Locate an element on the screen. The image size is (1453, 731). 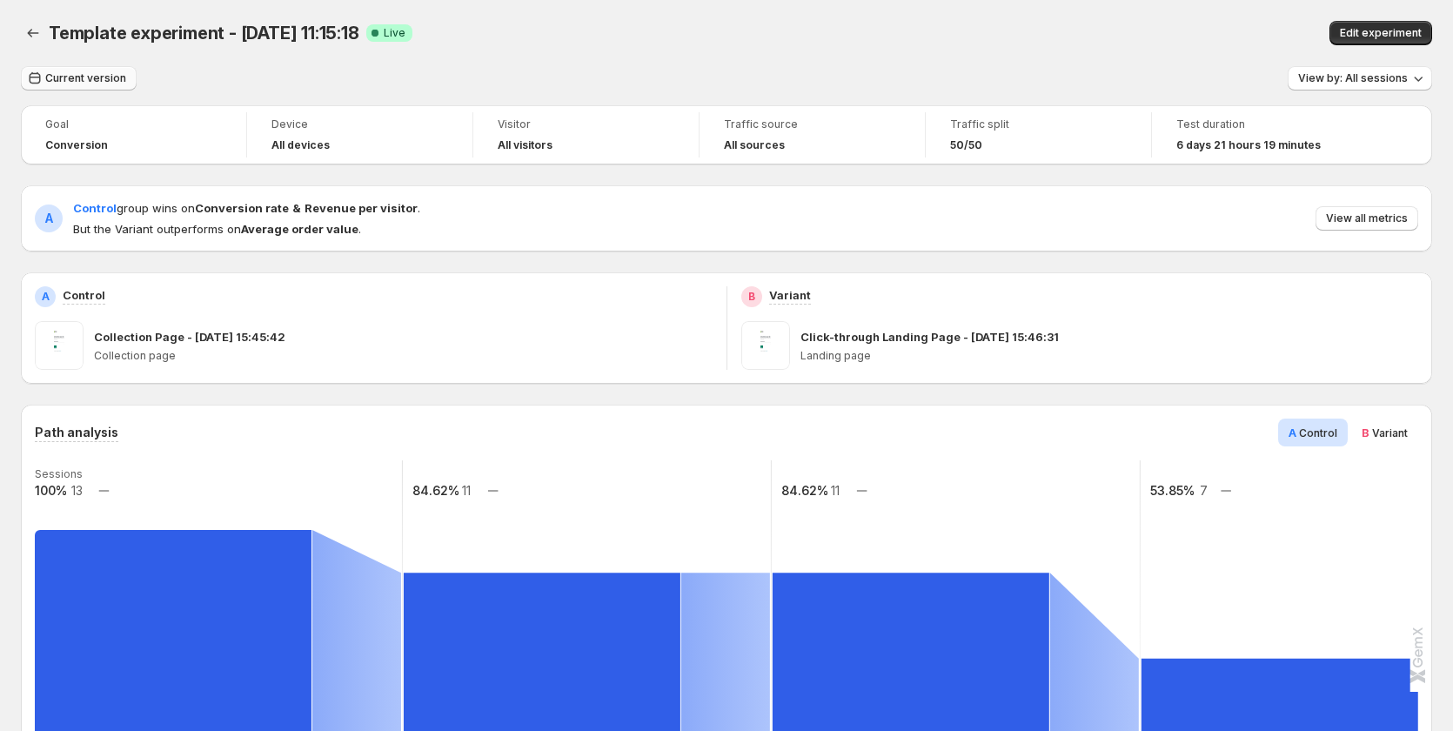
text: 53.85% is located at coordinates (1172, 490).